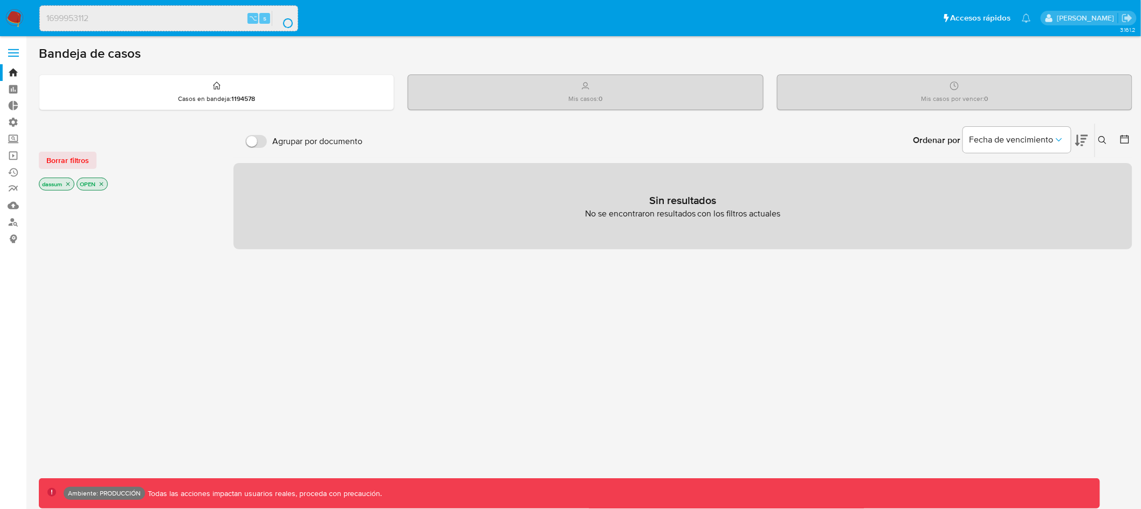 This screenshot has width=1141, height=509. I want to click on a: Notificaciones, so click(1026, 18).